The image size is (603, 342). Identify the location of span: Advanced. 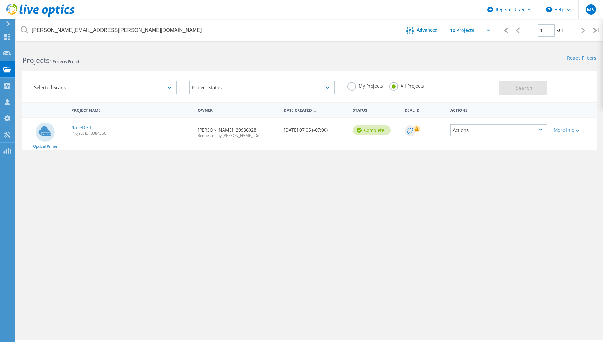
(427, 30).